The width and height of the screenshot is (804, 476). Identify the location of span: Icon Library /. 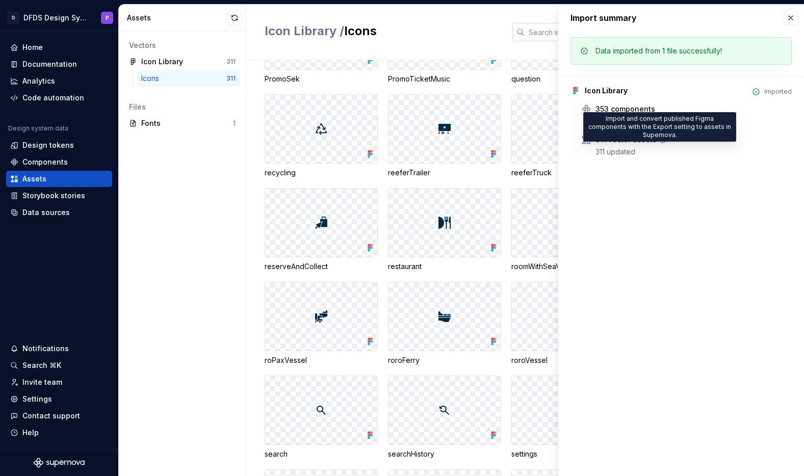
(304, 31).